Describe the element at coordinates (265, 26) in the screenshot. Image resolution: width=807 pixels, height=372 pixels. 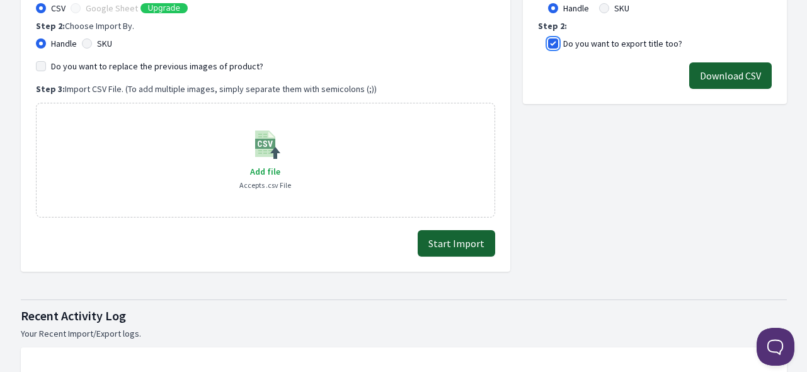
I see `p: Choose Import By.` at that location.